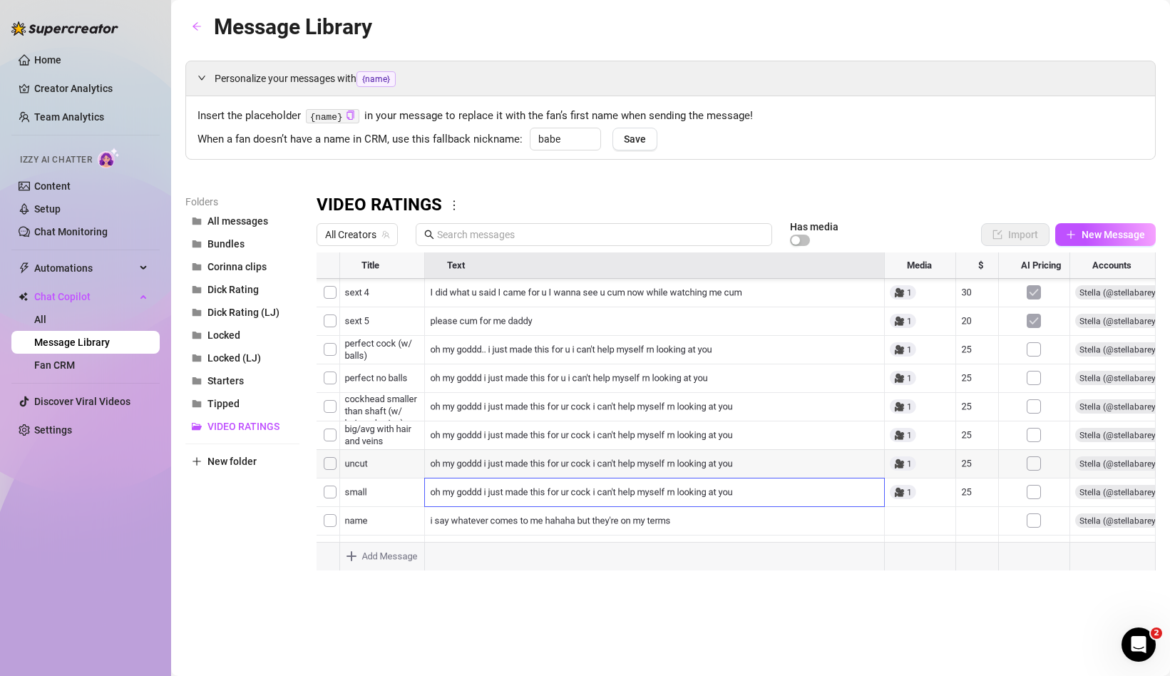 The width and height of the screenshot is (1170, 676). What do you see at coordinates (332, 116) in the screenshot?
I see `code: {name}` at bounding box center [332, 116].